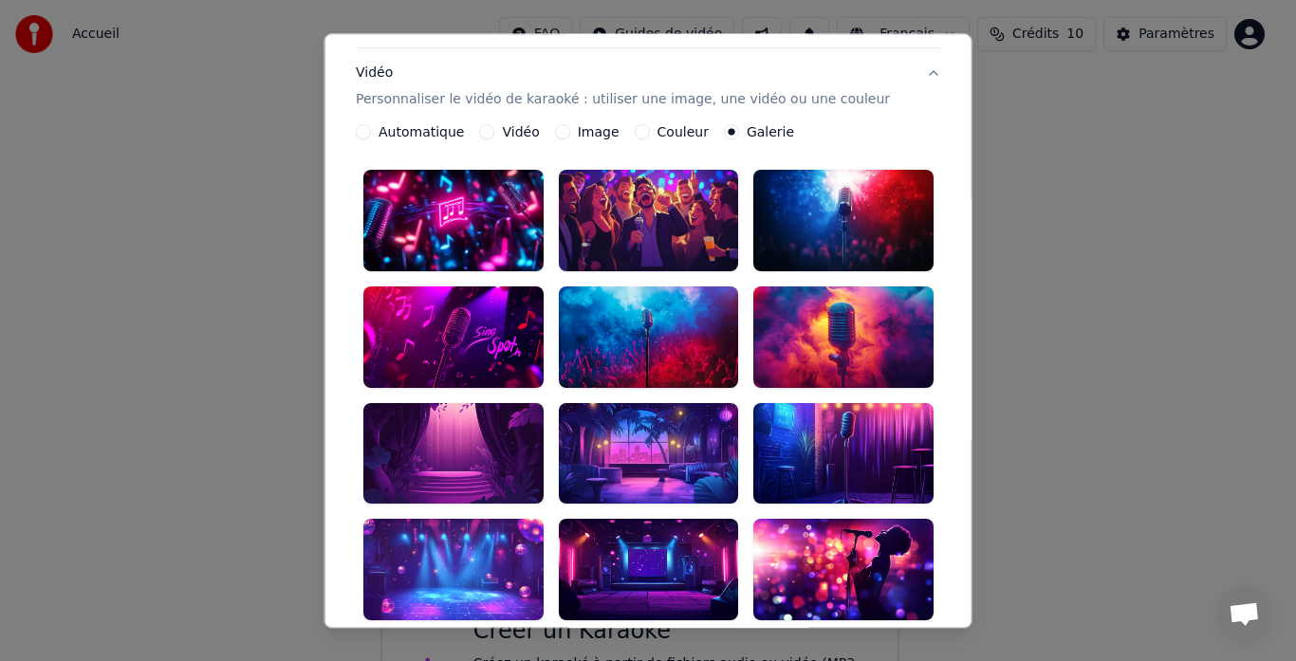 The image size is (1296, 661). Describe the element at coordinates (622, 87) in the screenshot. I see `div: Vidéo` at that location.